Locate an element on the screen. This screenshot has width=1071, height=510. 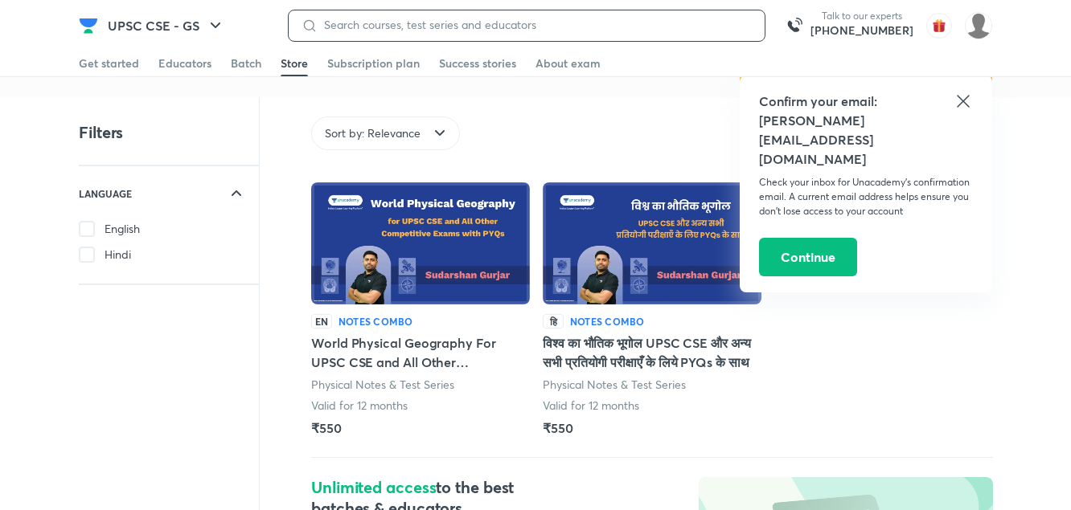
p: Talk to our experts is located at coordinates (862, 16).